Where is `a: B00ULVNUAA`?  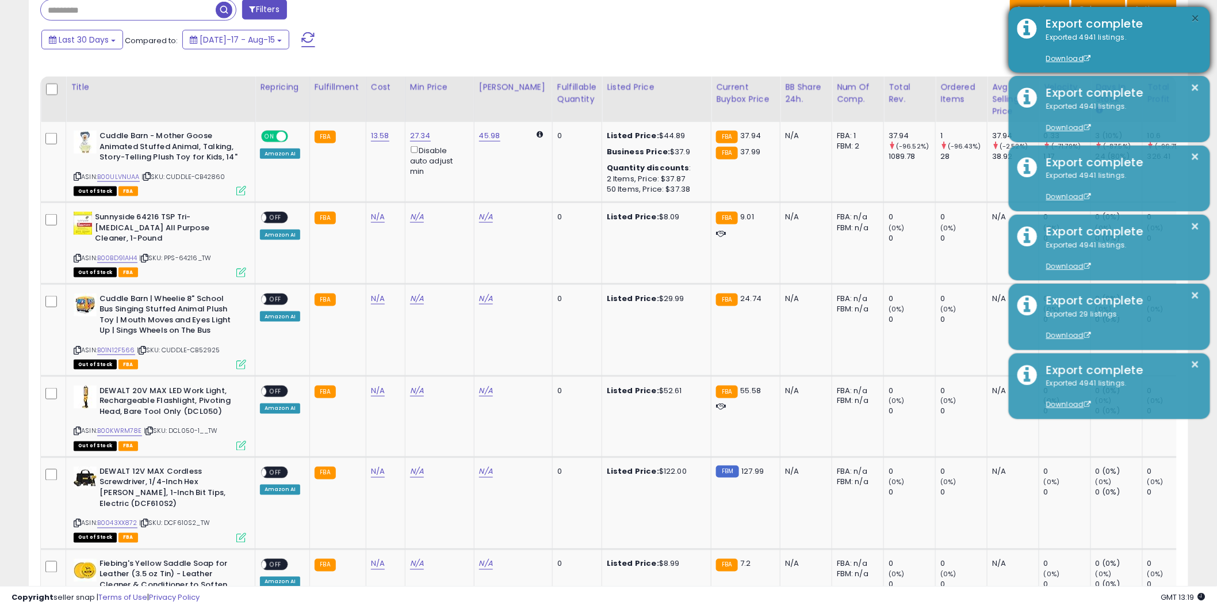 a: B00ULVNUAA is located at coordinates (118, 177).